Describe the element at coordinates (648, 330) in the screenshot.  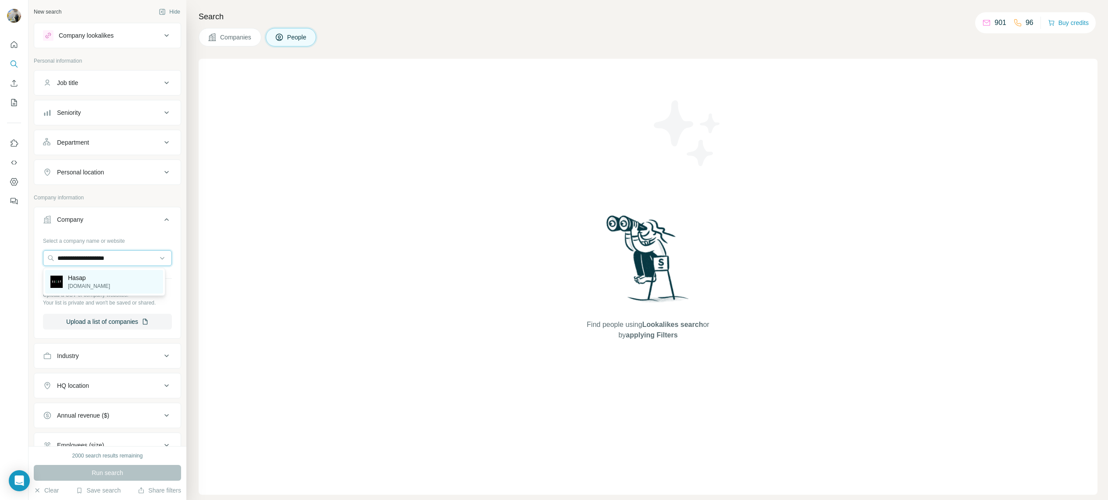
I see `span: Find people using or by` at that location.